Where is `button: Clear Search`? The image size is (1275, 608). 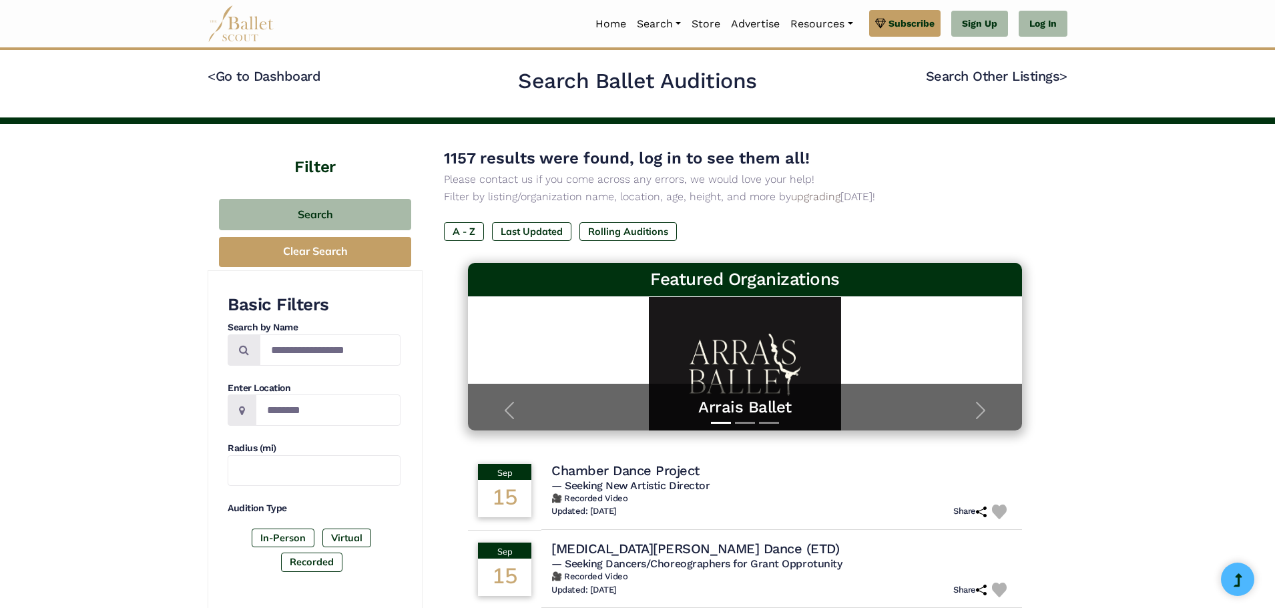
button: Clear Search is located at coordinates (315, 252).